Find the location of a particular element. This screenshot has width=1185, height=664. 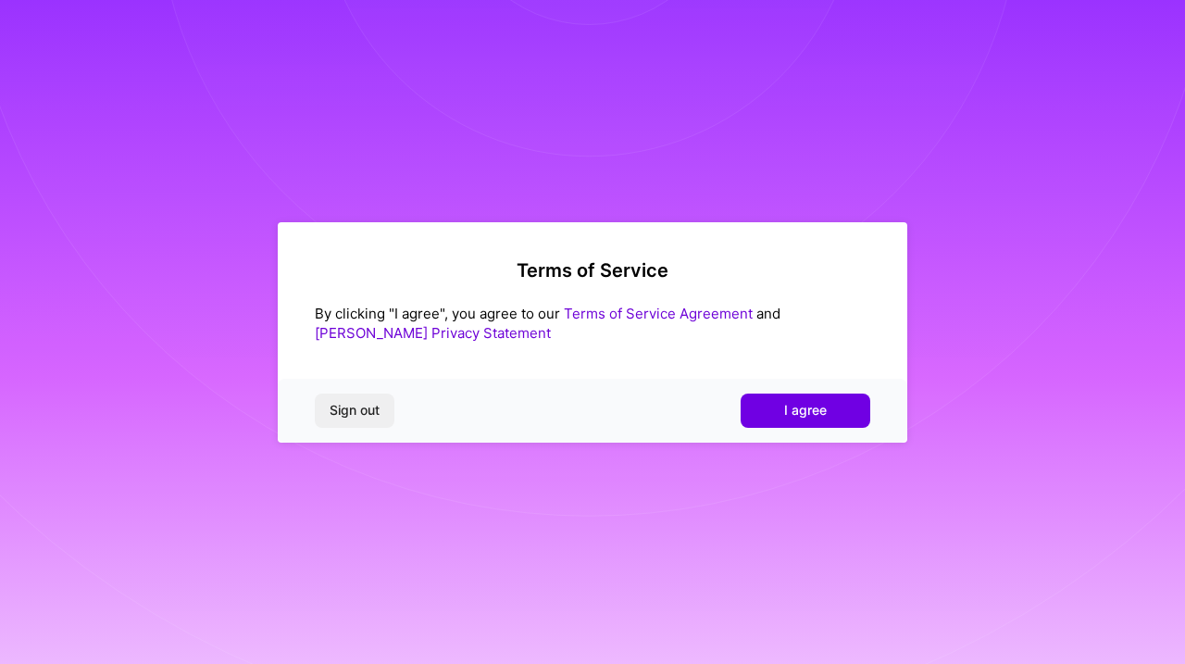

button: Sign out is located at coordinates (355, 410).